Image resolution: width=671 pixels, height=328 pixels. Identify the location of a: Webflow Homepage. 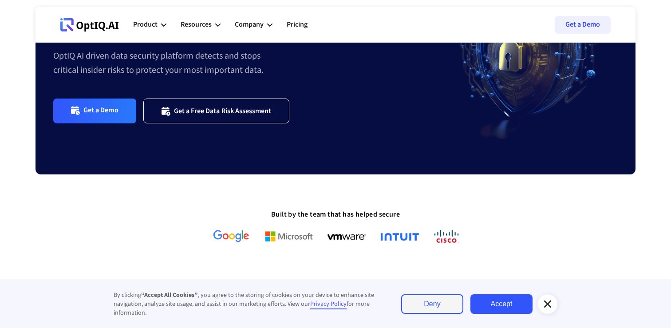
(90, 25).